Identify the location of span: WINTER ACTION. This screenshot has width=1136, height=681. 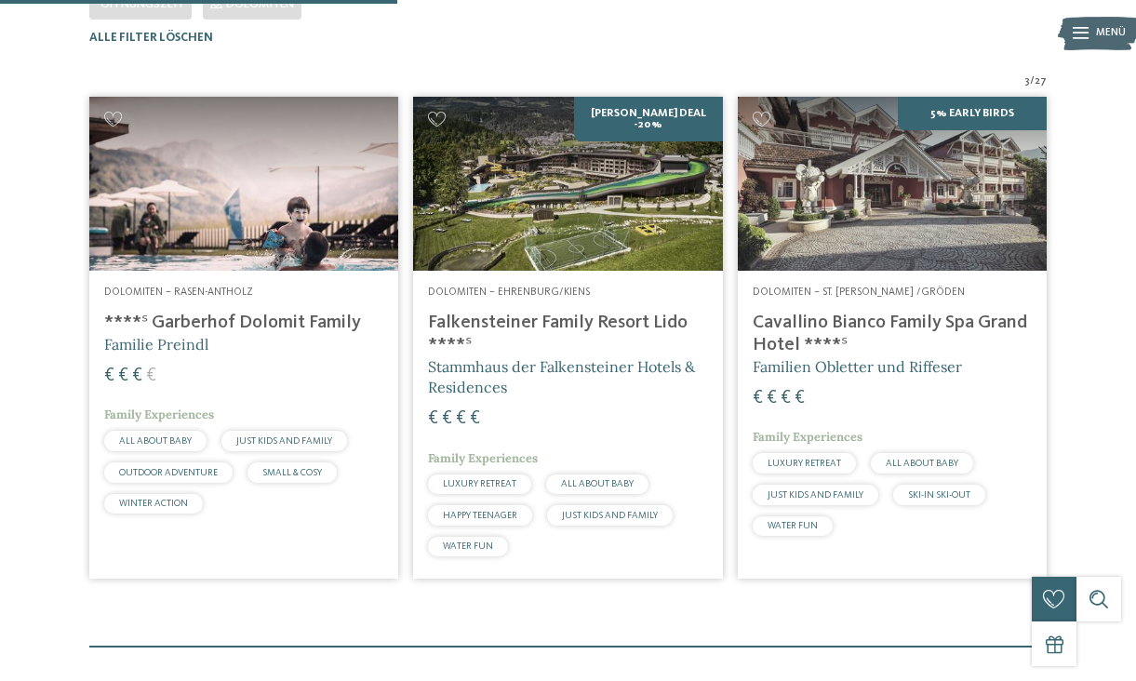
(153, 503).